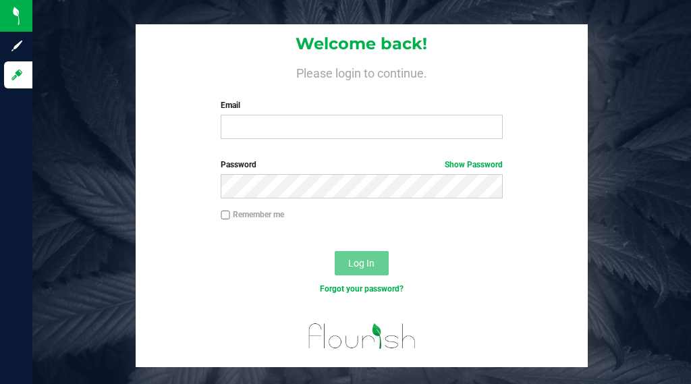 The width and height of the screenshot is (691, 384). I want to click on inline-svg: Log in, so click(17, 75).